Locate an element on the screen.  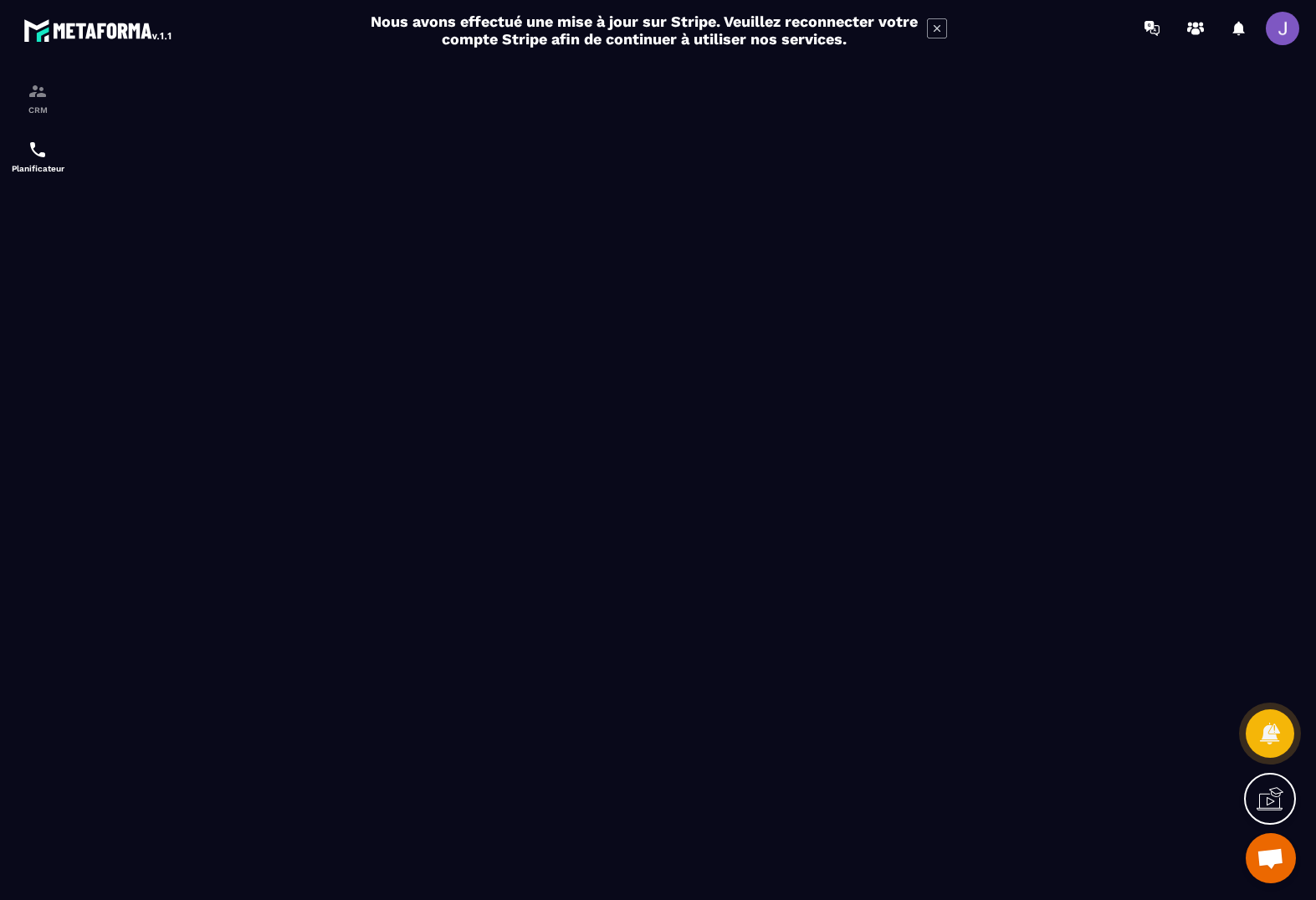
a: formationformationCRM is located at coordinates (37, 98).